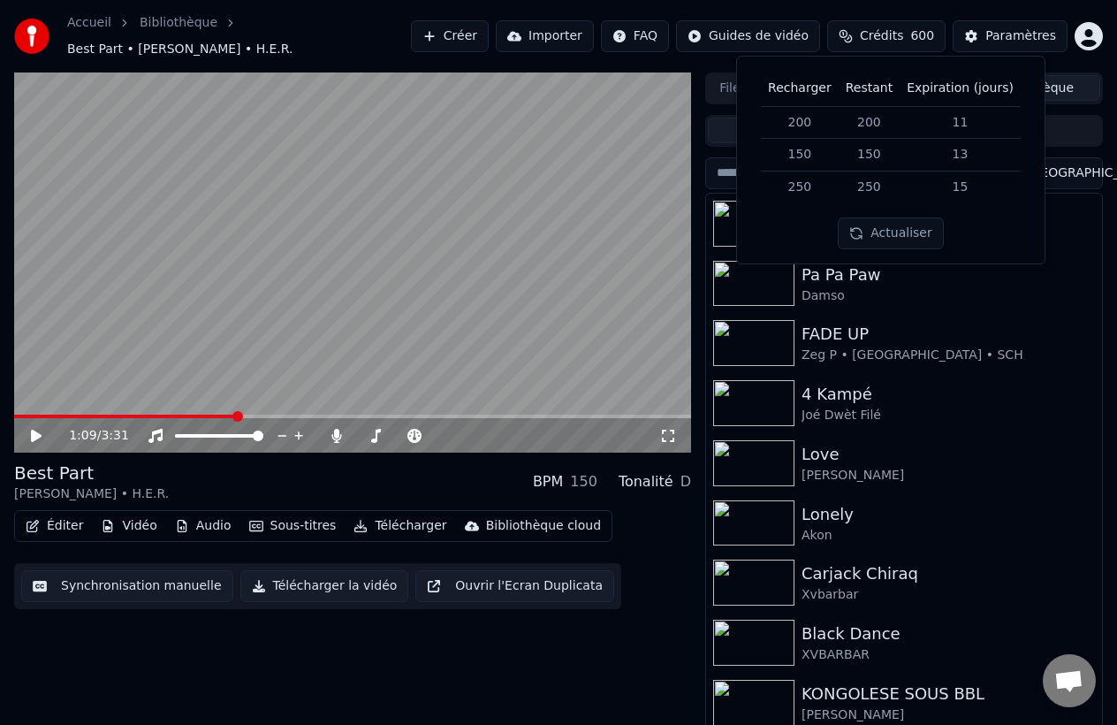 The image size is (1117, 725). Describe the element at coordinates (949, 515) in the screenshot. I see `div: Lonely` at that location.